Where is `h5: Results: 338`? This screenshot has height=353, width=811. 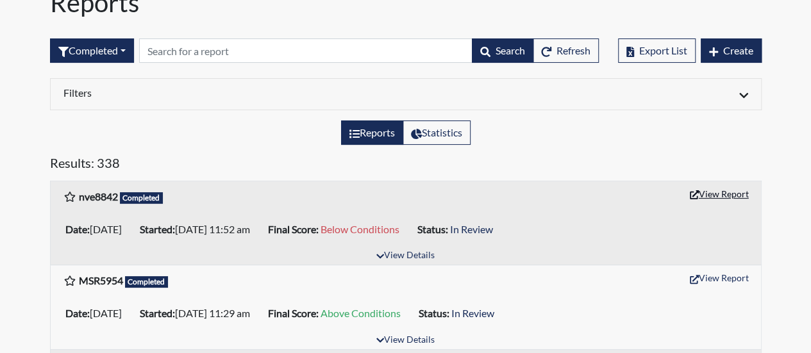 h5: Results: 338 is located at coordinates (406, 165).